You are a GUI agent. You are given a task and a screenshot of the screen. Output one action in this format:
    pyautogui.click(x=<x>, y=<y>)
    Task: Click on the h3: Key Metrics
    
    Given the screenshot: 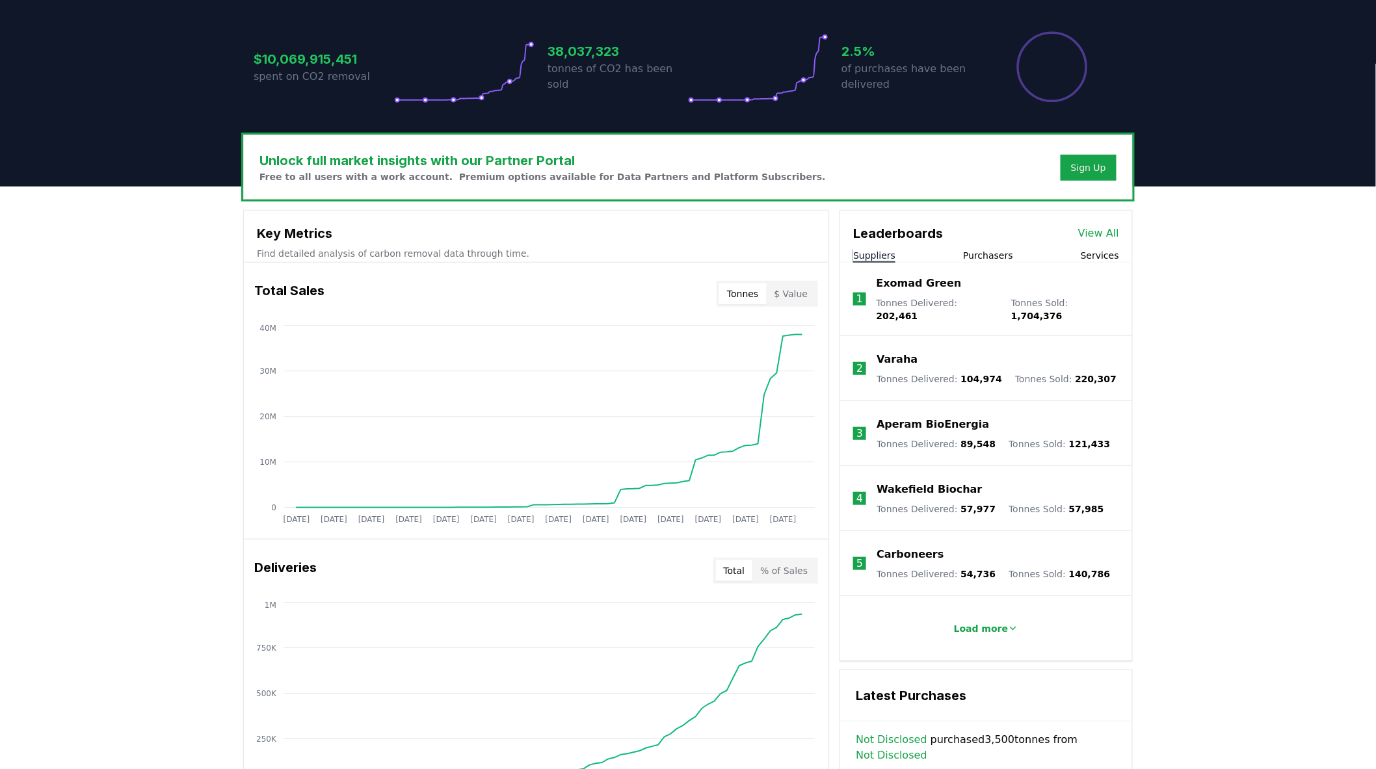 What is the action you would take?
    pyautogui.click(x=536, y=233)
    